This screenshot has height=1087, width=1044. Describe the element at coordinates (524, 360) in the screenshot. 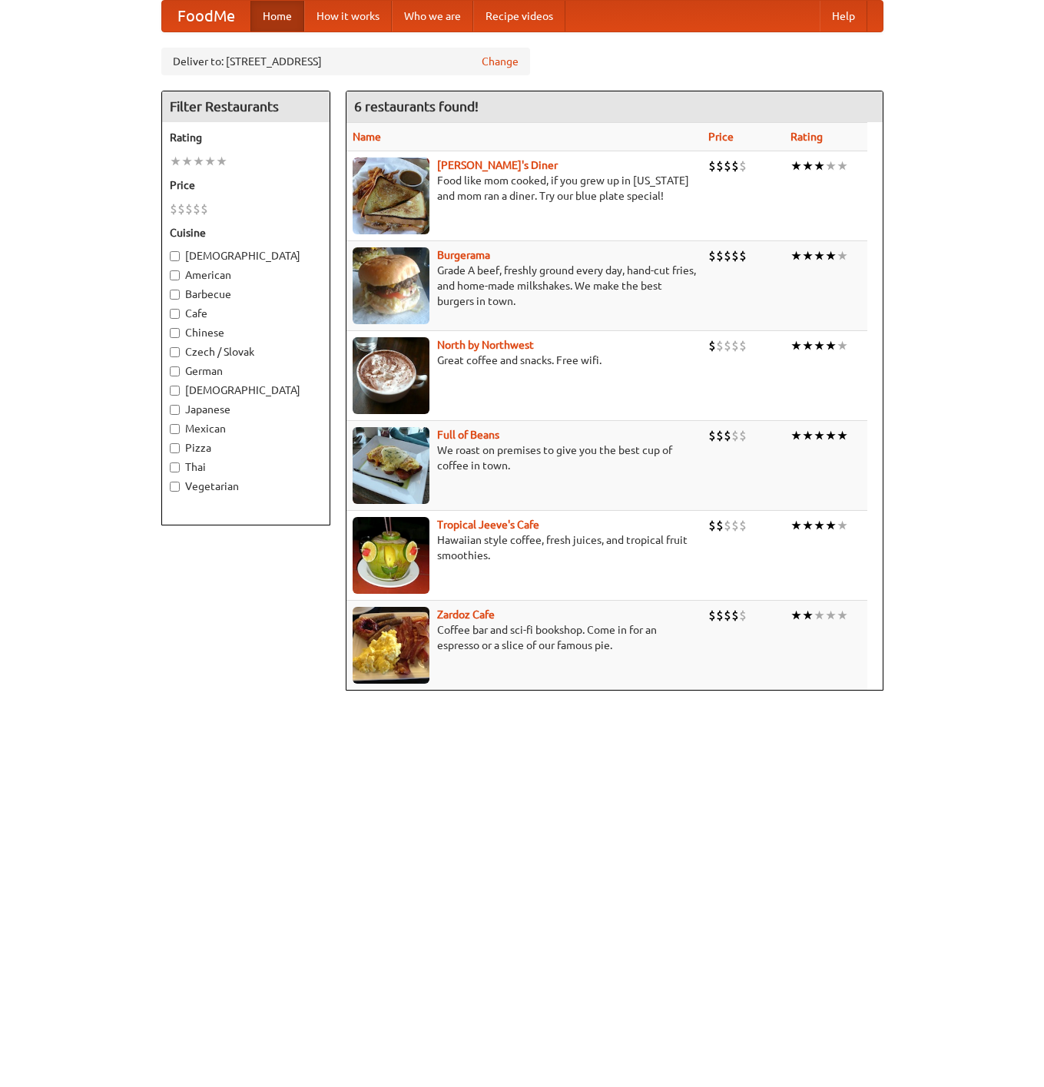

I see `p: Great coffee and snacks. Free wifi.` at that location.